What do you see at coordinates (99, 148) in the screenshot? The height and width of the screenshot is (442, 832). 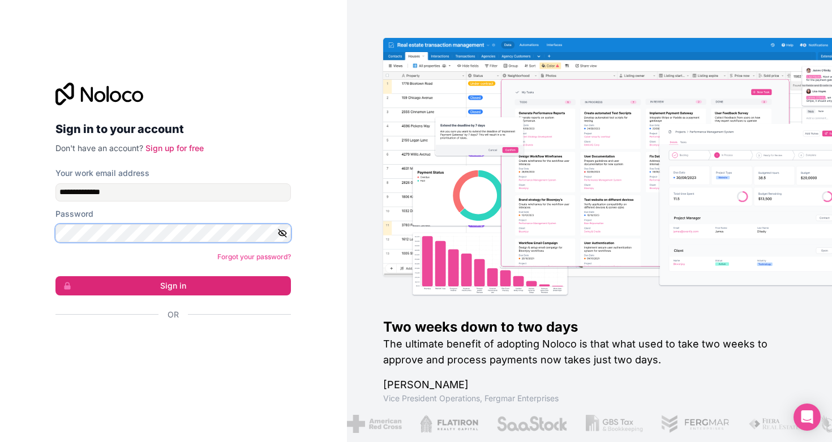 I see `span: Don't have an account?` at bounding box center [99, 148].